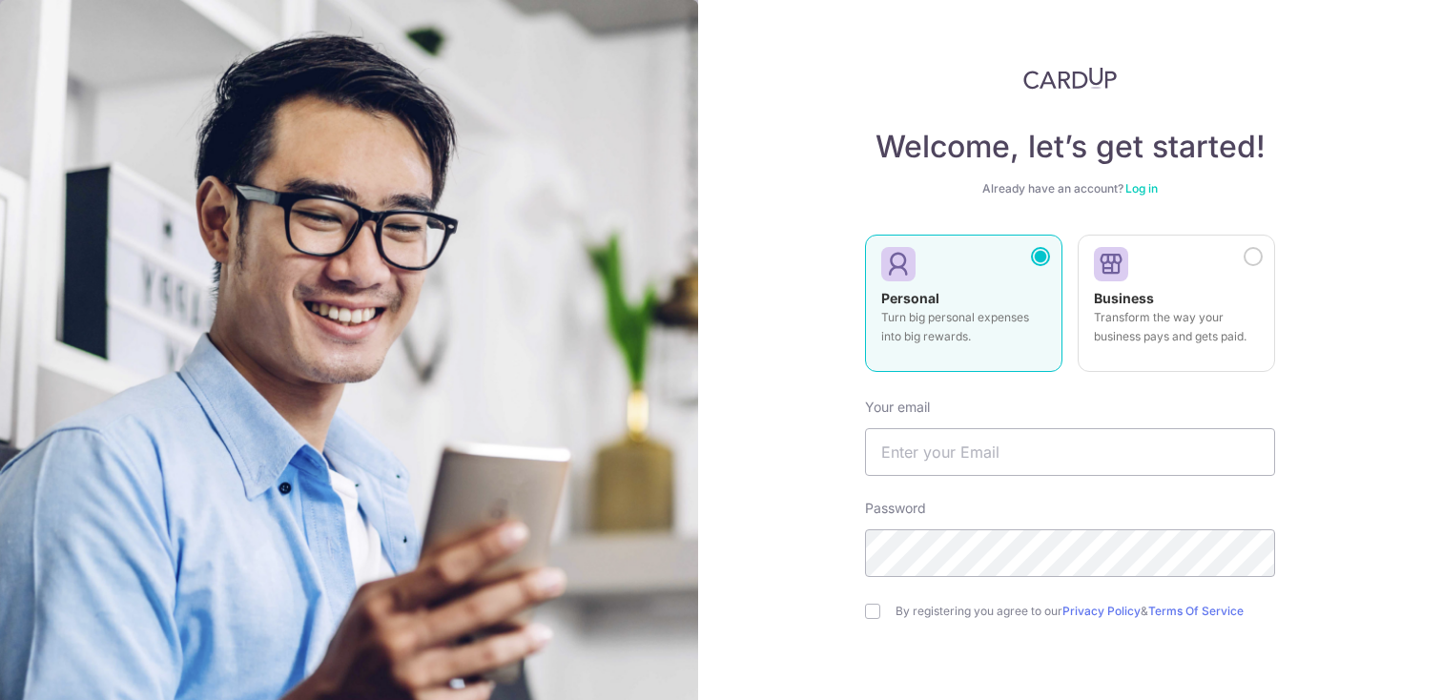  Describe the element at coordinates (963, 327) in the screenshot. I see `p: Turn big personal expenses into big rewards.` at that location.